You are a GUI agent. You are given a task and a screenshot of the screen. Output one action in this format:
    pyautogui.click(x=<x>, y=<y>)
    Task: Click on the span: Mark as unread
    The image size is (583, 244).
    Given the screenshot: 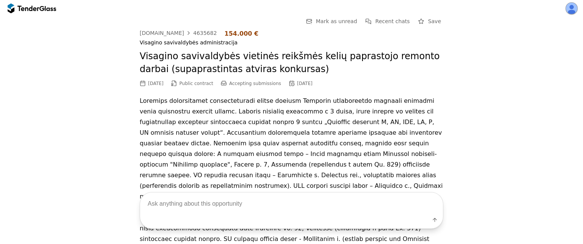 What is the action you would take?
    pyautogui.click(x=336, y=21)
    